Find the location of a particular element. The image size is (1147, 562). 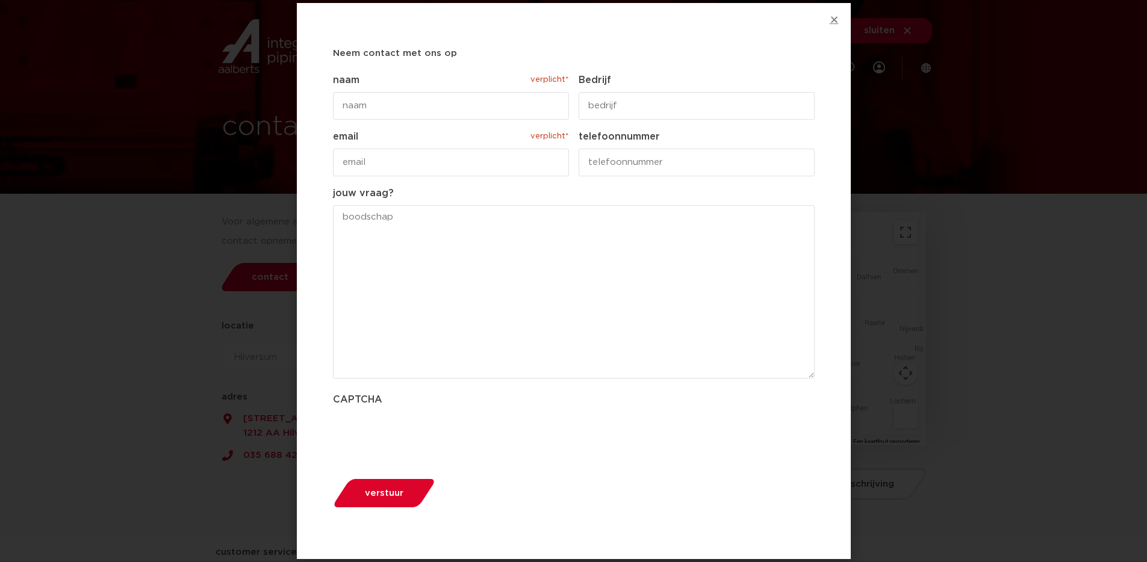

input: bedrijf is located at coordinates (697, 106).